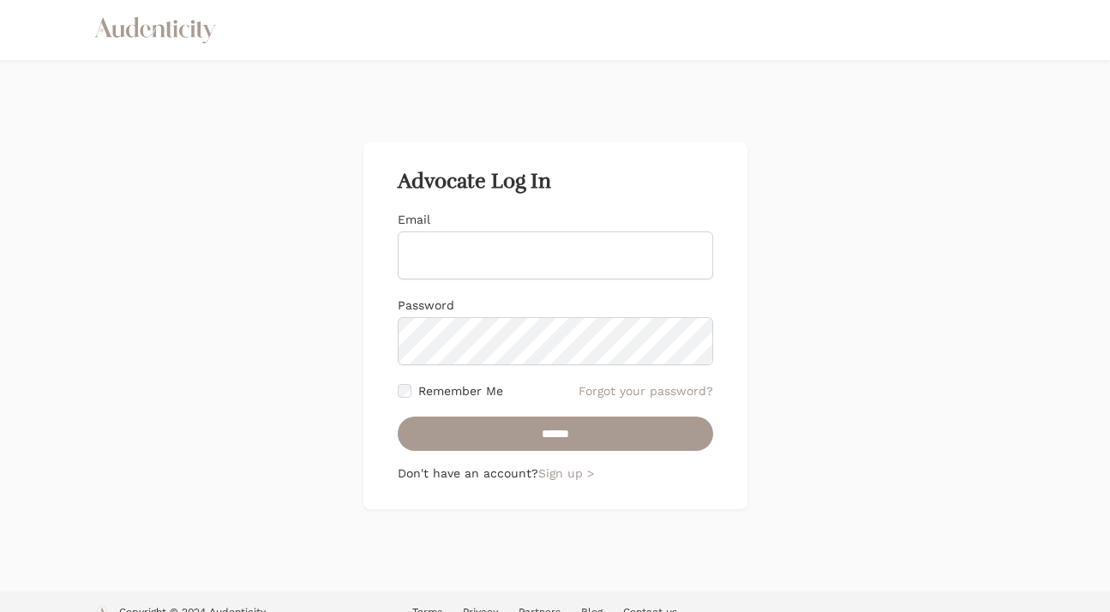 The image size is (1110, 612). Describe the element at coordinates (414, 219) in the screenshot. I see `label: Email` at that location.